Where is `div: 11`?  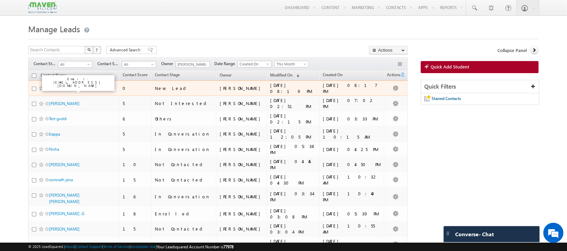 div: 11 is located at coordinates (135, 245).